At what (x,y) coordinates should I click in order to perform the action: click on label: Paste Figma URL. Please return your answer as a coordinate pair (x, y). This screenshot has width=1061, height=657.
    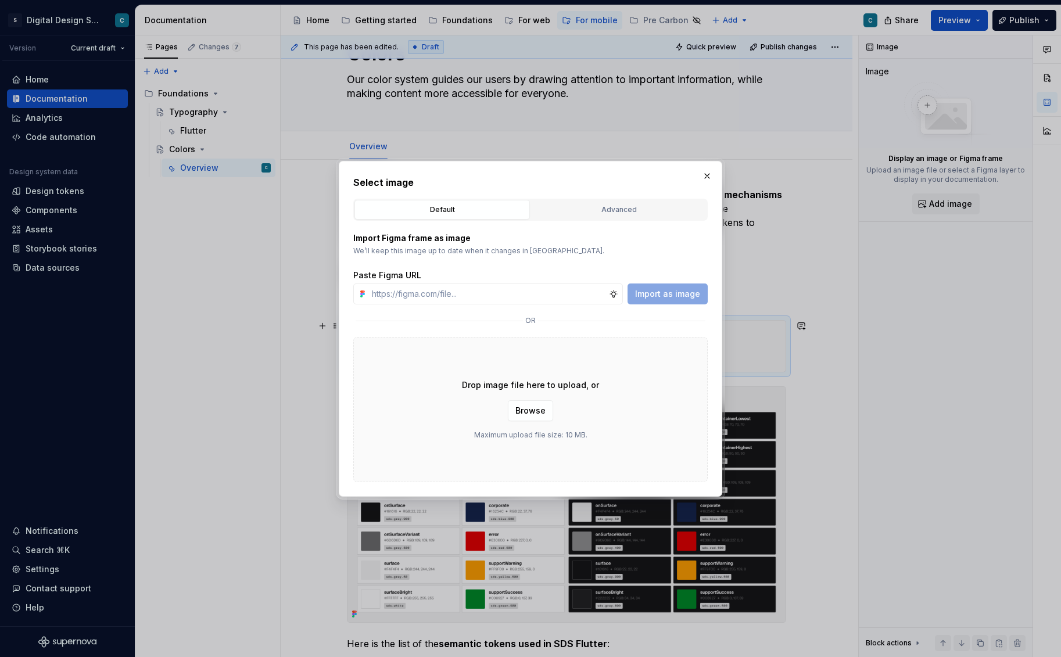
    Looking at the image, I should click on (387, 276).